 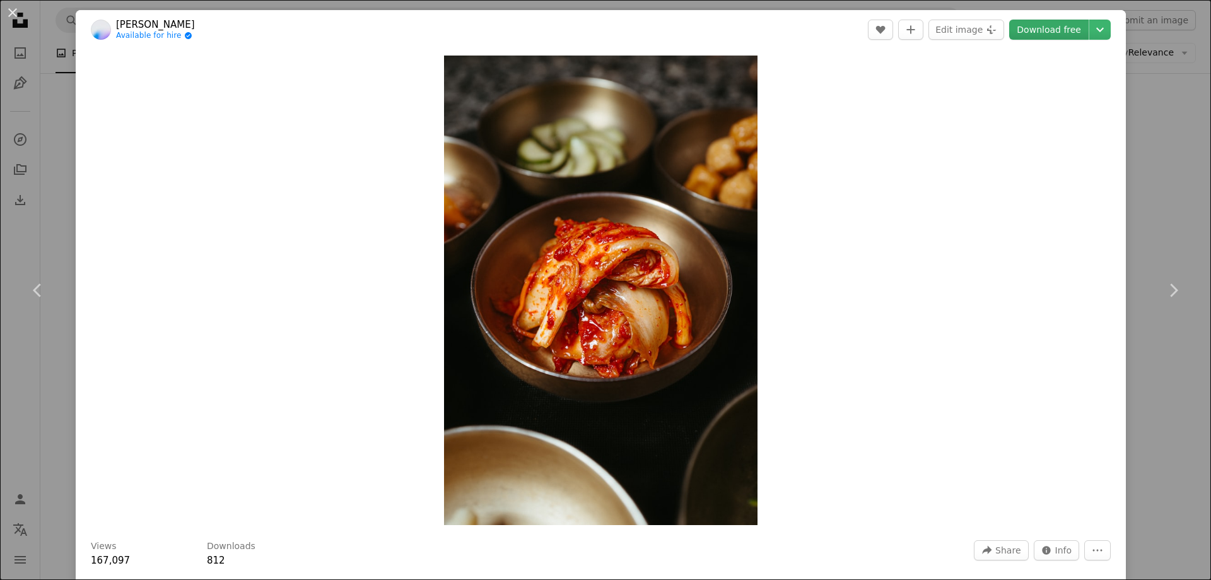 I want to click on button: Add to Collection, so click(x=911, y=30).